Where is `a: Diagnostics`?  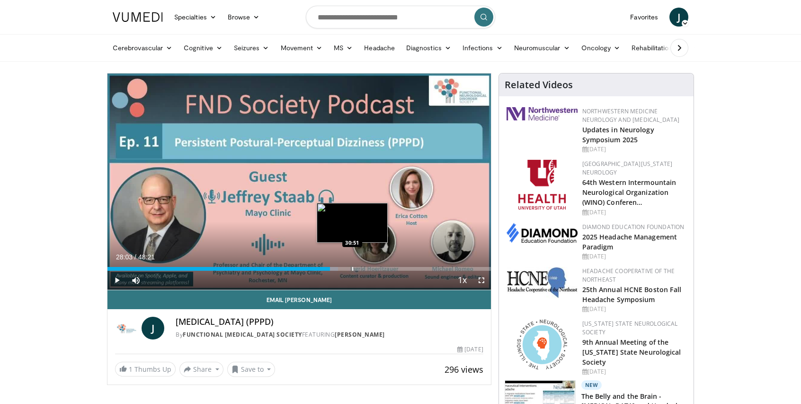
a: Diagnostics is located at coordinates (429, 48).